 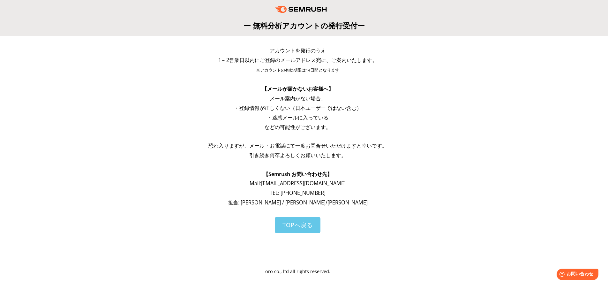 I want to click on span: oro co., ltd all rights reserved., so click(x=298, y=271).